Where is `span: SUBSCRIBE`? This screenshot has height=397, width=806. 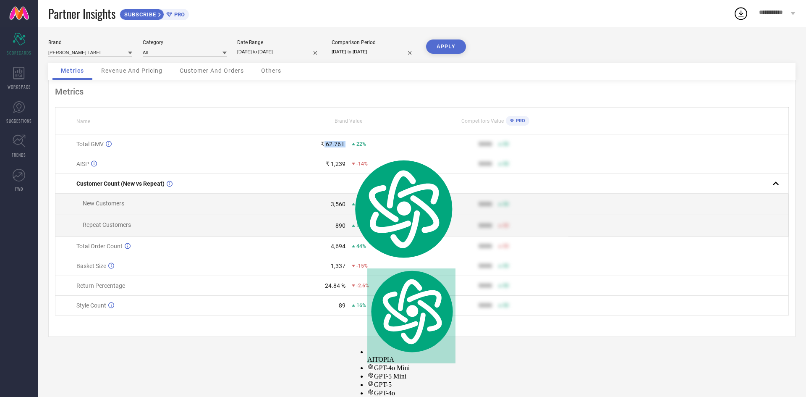 span: SUBSCRIBE is located at coordinates (139, 14).